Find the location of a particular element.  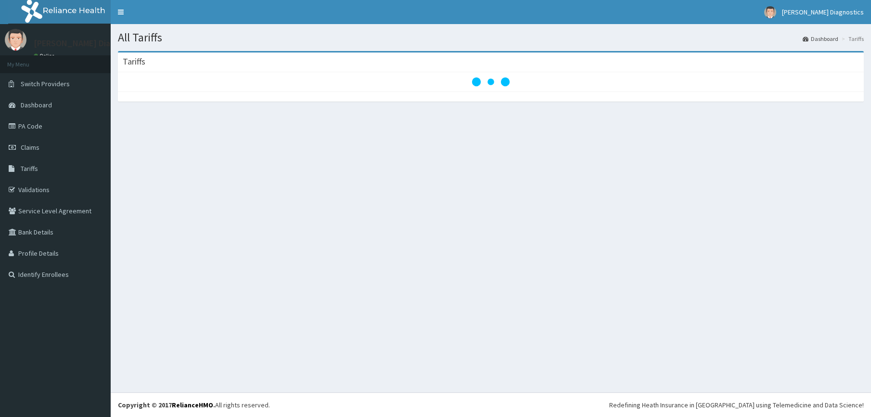

span: Switch Providers is located at coordinates (45, 84).